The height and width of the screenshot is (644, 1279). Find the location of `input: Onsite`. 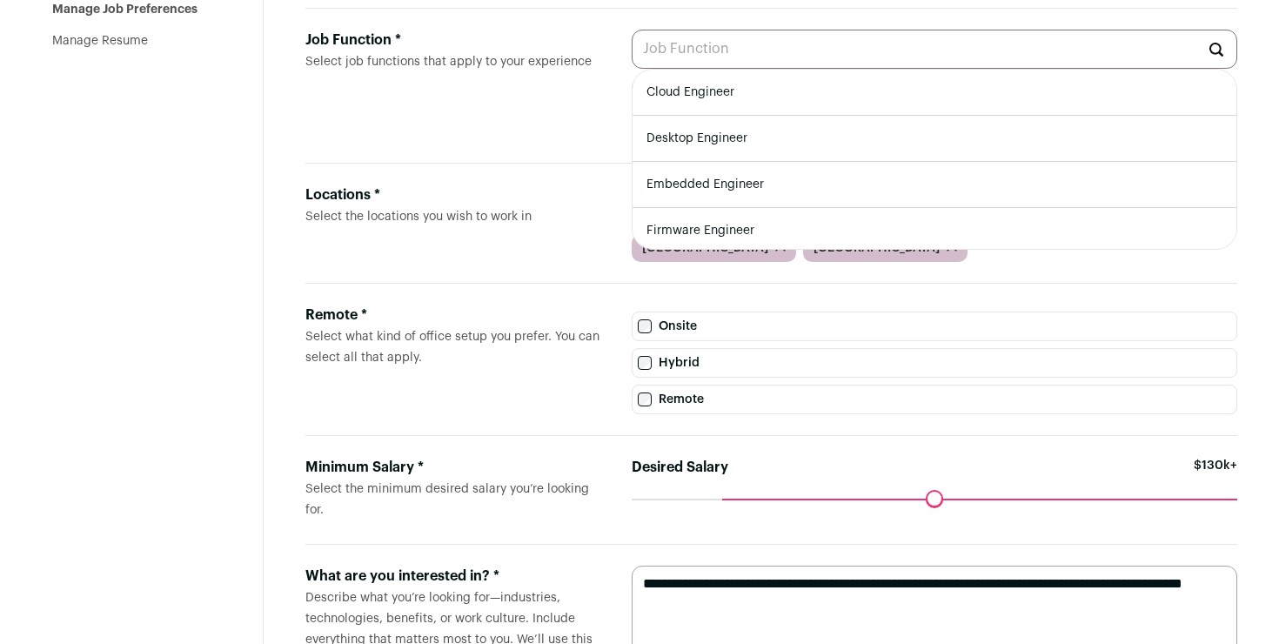

input: Onsite is located at coordinates (644, 326).